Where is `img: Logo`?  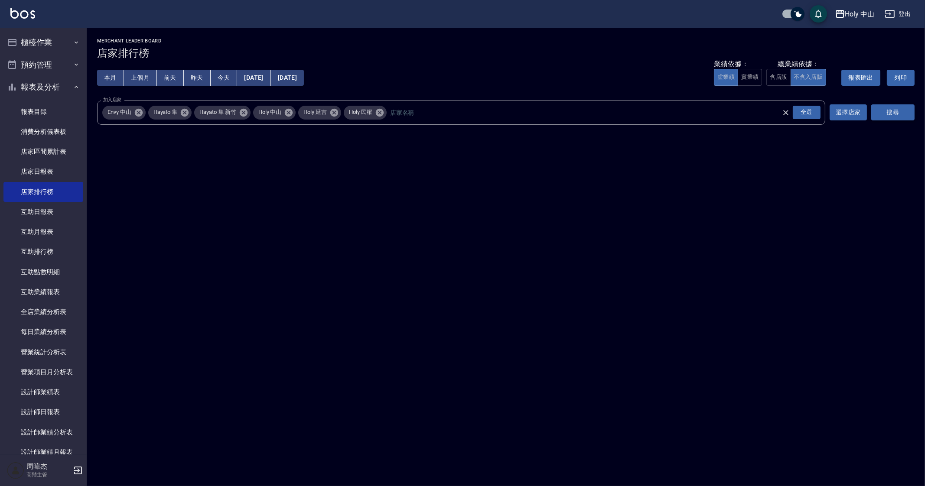 img: Logo is located at coordinates (23, 13).